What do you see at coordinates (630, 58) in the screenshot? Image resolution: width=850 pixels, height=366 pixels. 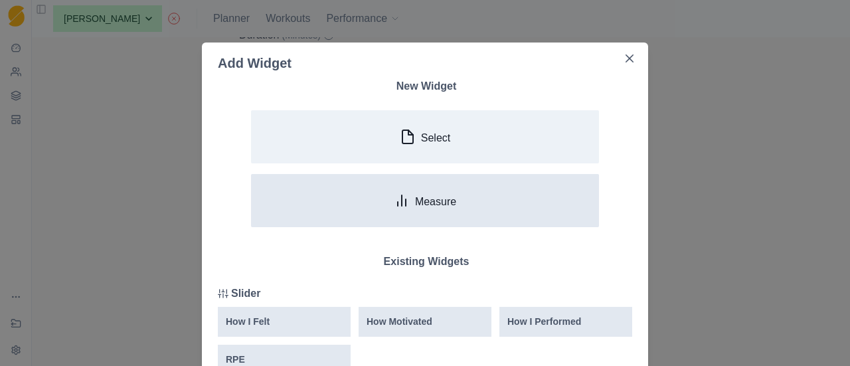 I see `button: Close` at bounding box center [630, 58].